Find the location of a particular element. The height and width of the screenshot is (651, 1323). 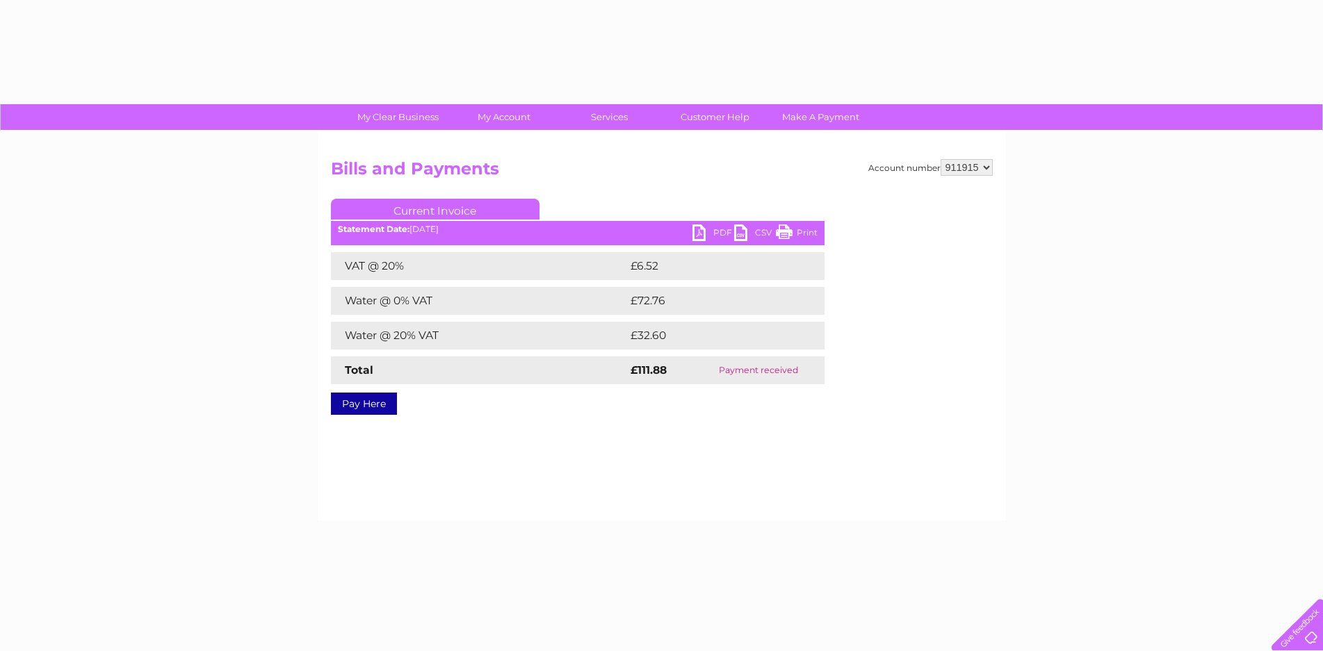

td: £72.76 is located at coordinates (711, 301).